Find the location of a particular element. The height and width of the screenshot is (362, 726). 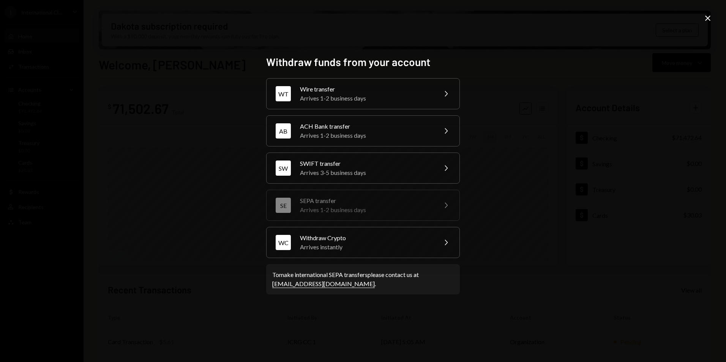

div: WT is located at coordinates (283, 94).